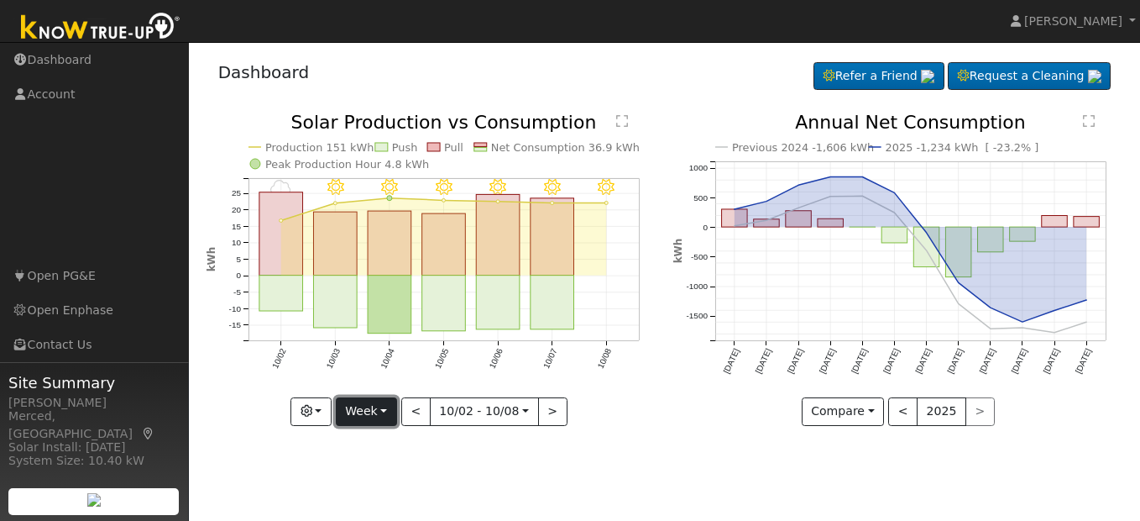  I want to click on a: Dashboard, so click(264, 72).